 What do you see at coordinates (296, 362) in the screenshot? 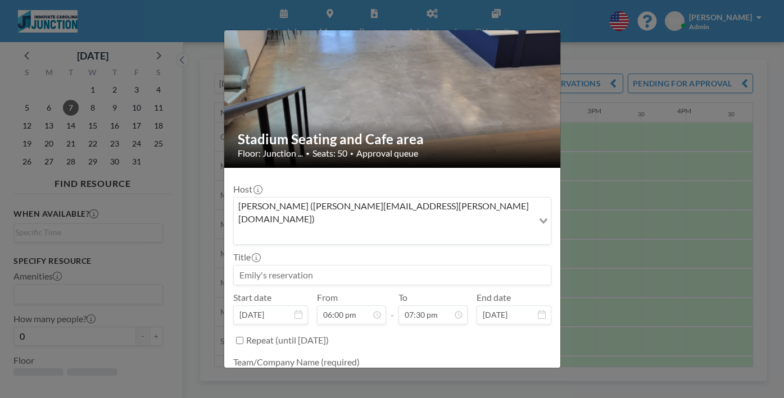
I see `label: Team/Company Name (required)` at bounding box center [296, 362].